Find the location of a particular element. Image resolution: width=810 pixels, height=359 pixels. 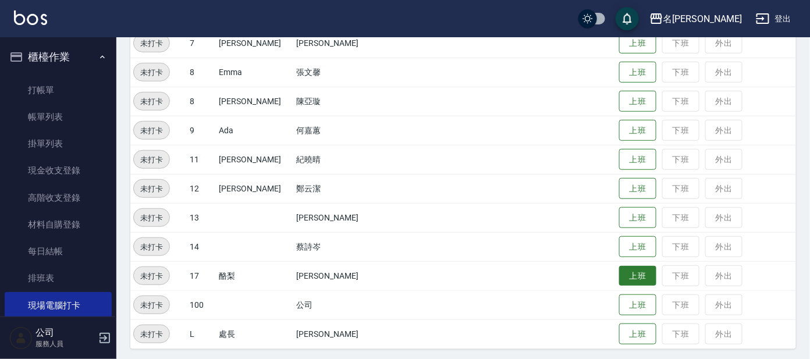

td: Ada is located at coordinates (254, 130).